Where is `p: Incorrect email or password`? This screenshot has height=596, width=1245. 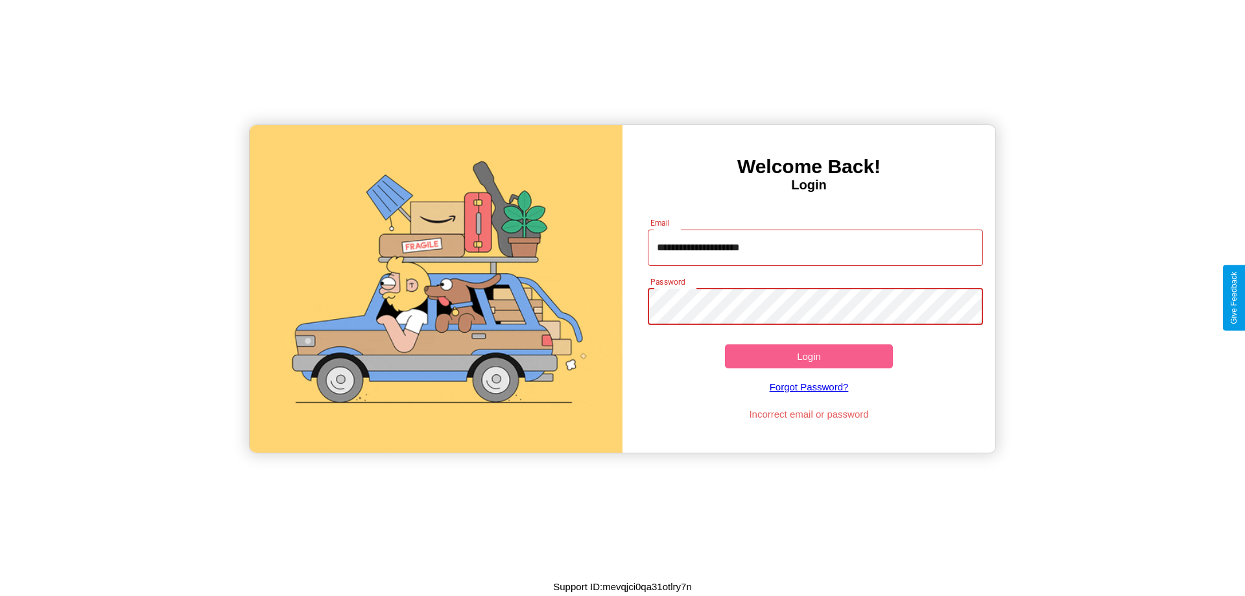 p: Incorrect email or password is located at coordinates (809, 414).